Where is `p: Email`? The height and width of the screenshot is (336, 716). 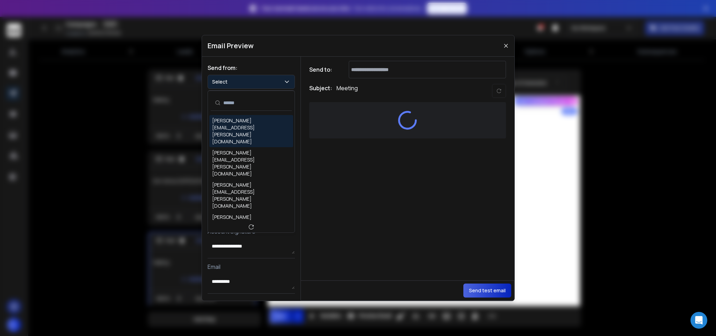
p: Email is located at coordinates (251, 266).